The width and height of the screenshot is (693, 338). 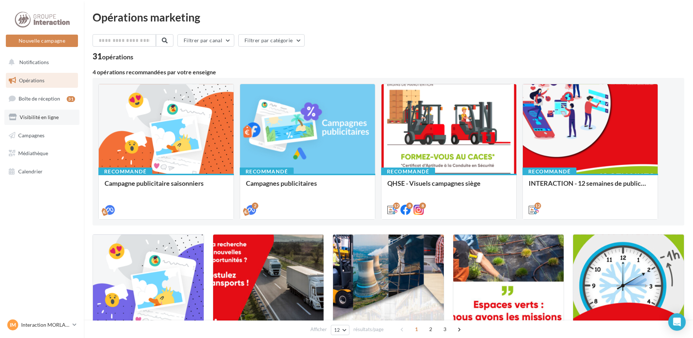 I want to click on span: Opérations, so click(x=32, y=80).